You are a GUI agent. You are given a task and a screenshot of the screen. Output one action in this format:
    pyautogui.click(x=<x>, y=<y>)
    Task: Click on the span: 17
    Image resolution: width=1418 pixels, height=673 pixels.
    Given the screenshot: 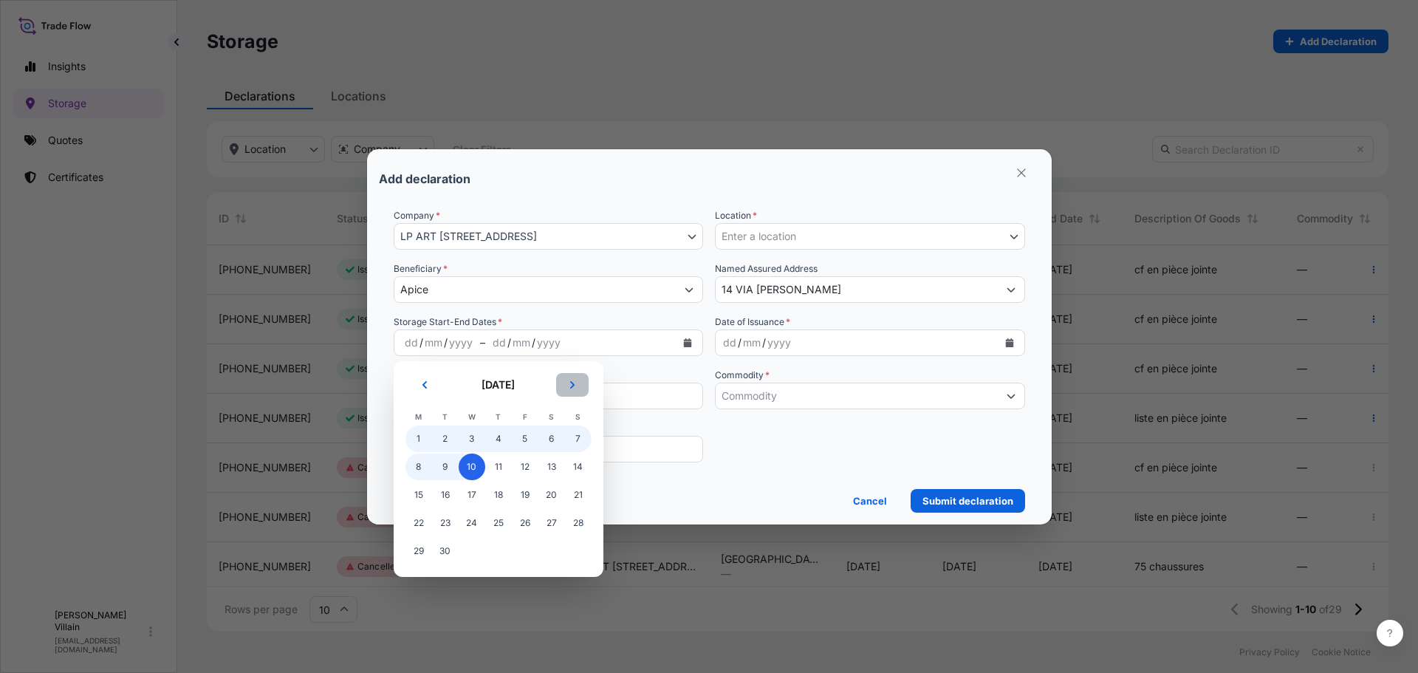 What is the action you would take?
    pyautogui.click(x=472, y=495)
    